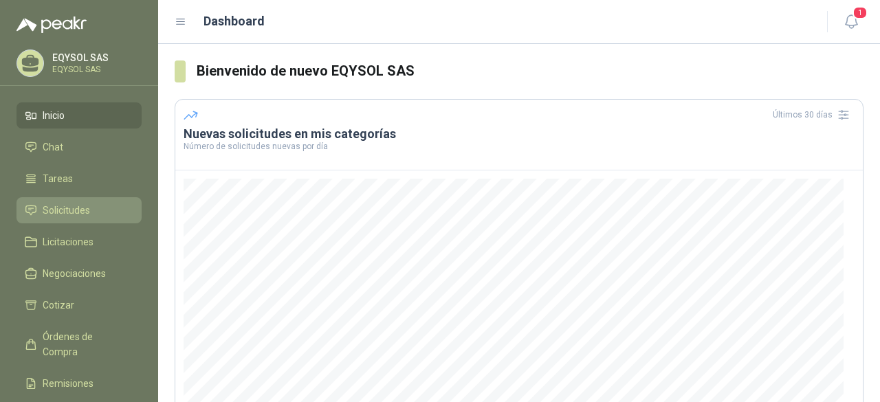 The image size is (880, 402). I want to click on a: Chat, so click(79, 147).